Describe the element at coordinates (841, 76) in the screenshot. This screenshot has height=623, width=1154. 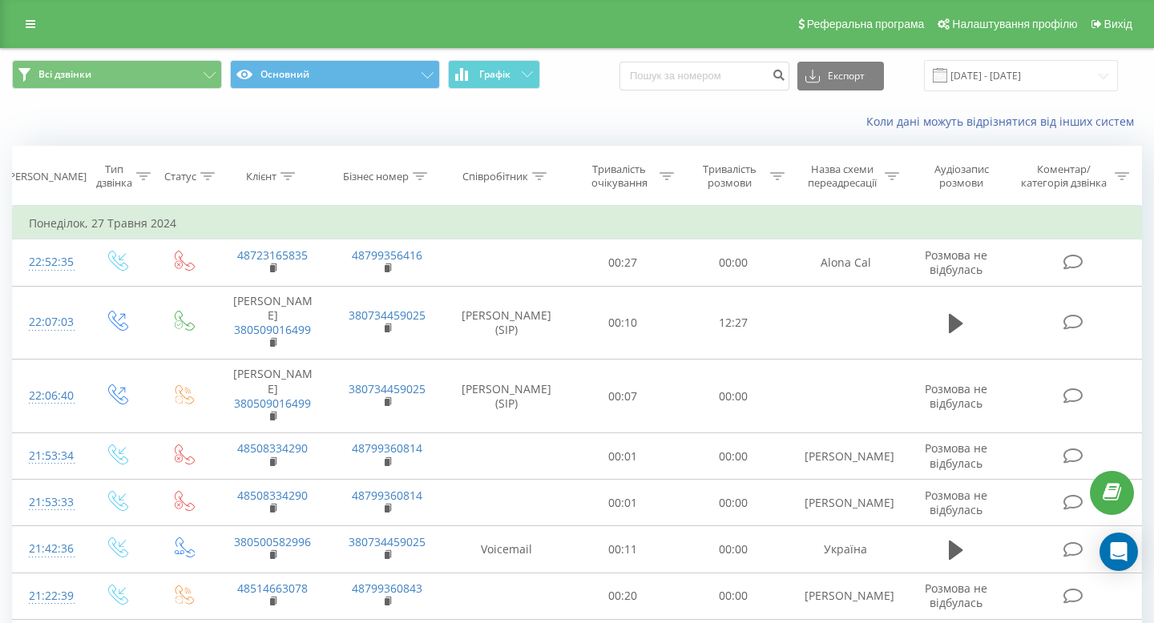
I see `button: Експорт` at that location.